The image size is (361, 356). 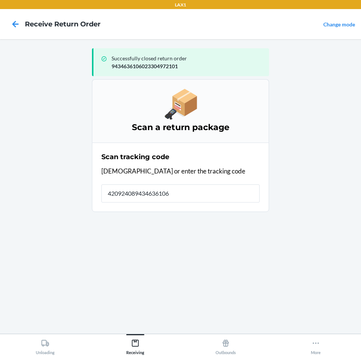 What do you see at coordinates (316, 345) in the screenshot?
I see `div: More` at bounding box center [316, 345].